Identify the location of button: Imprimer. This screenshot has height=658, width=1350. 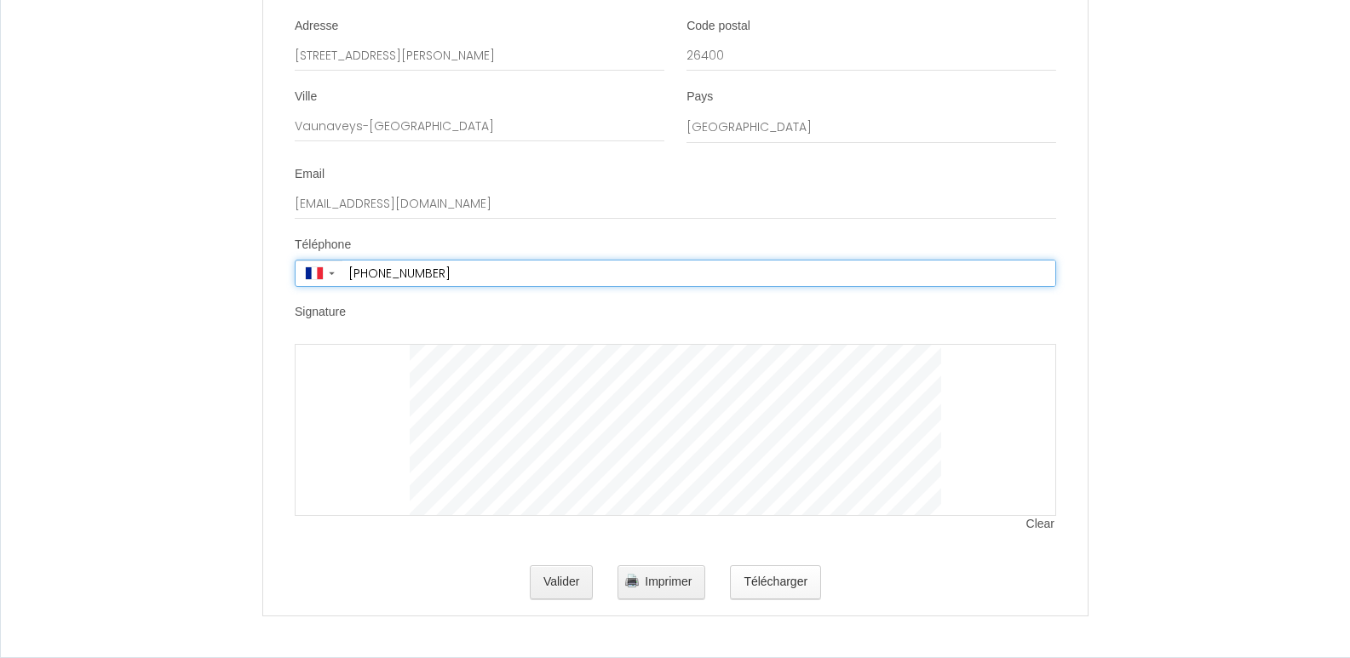
(661, 583).